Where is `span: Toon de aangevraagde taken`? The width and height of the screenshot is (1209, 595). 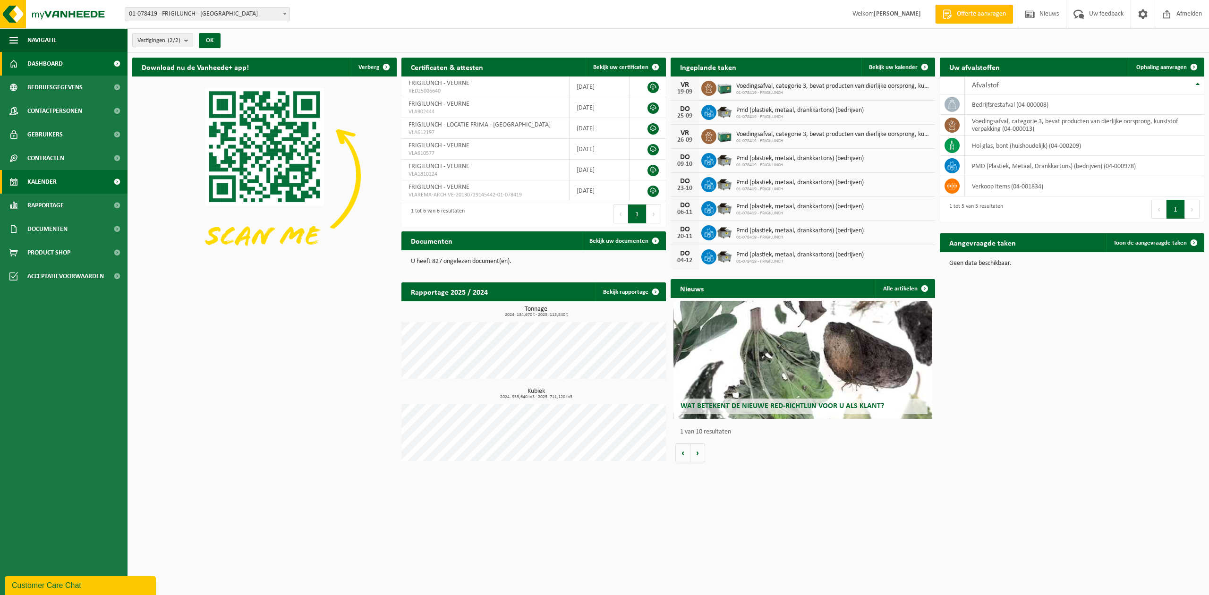 span: Toon de aangevraagde taken is located at coordinates (1150, 243).